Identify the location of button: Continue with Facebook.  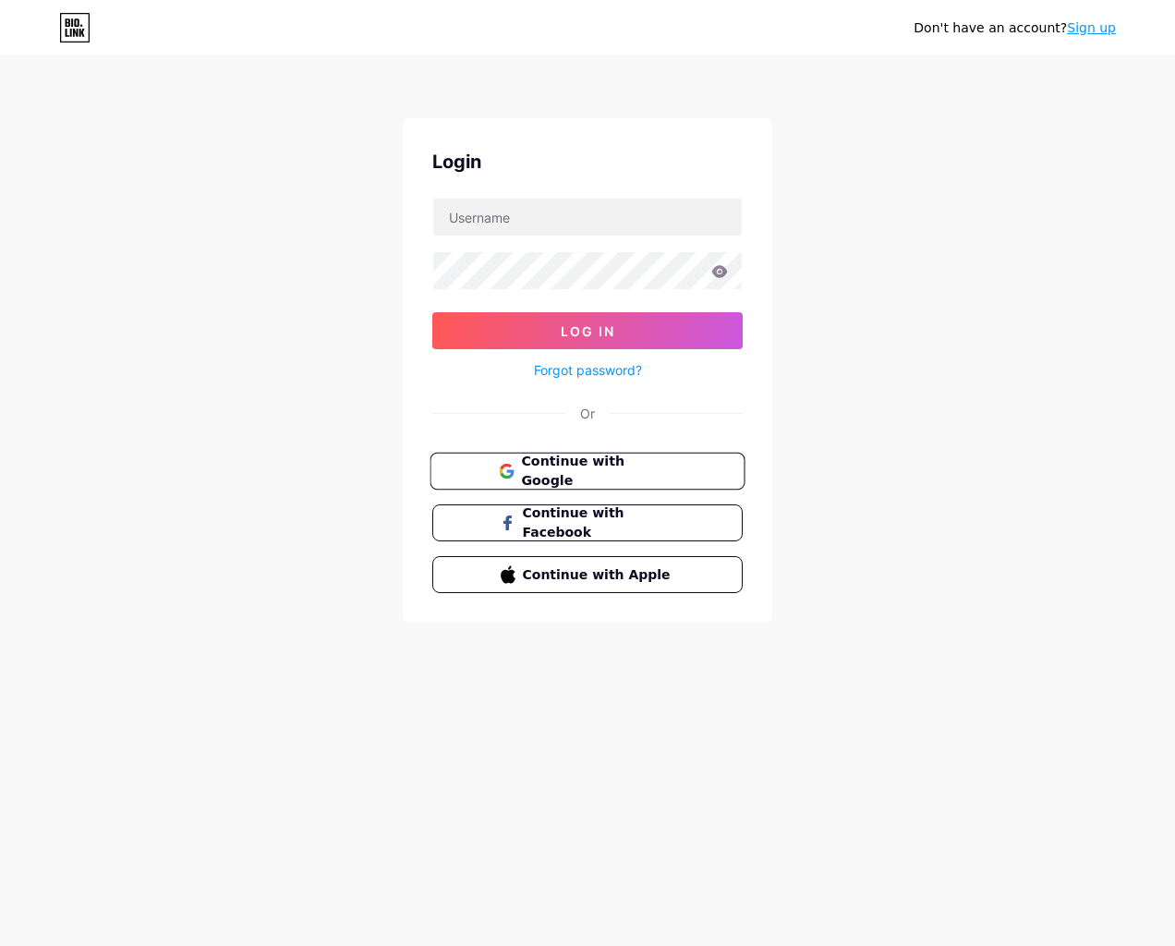
(587, 523).